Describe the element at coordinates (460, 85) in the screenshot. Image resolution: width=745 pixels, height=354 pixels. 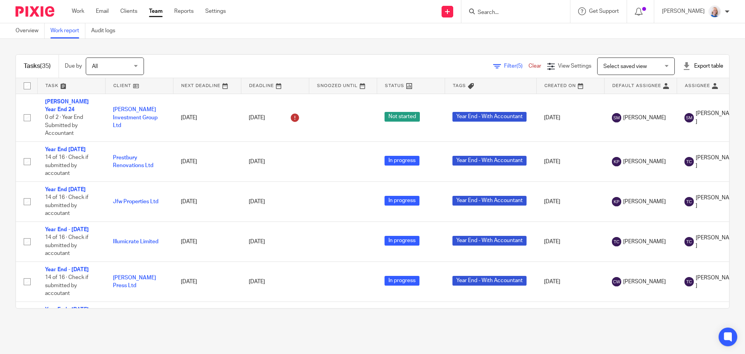
I see `span: Tags` at that location.